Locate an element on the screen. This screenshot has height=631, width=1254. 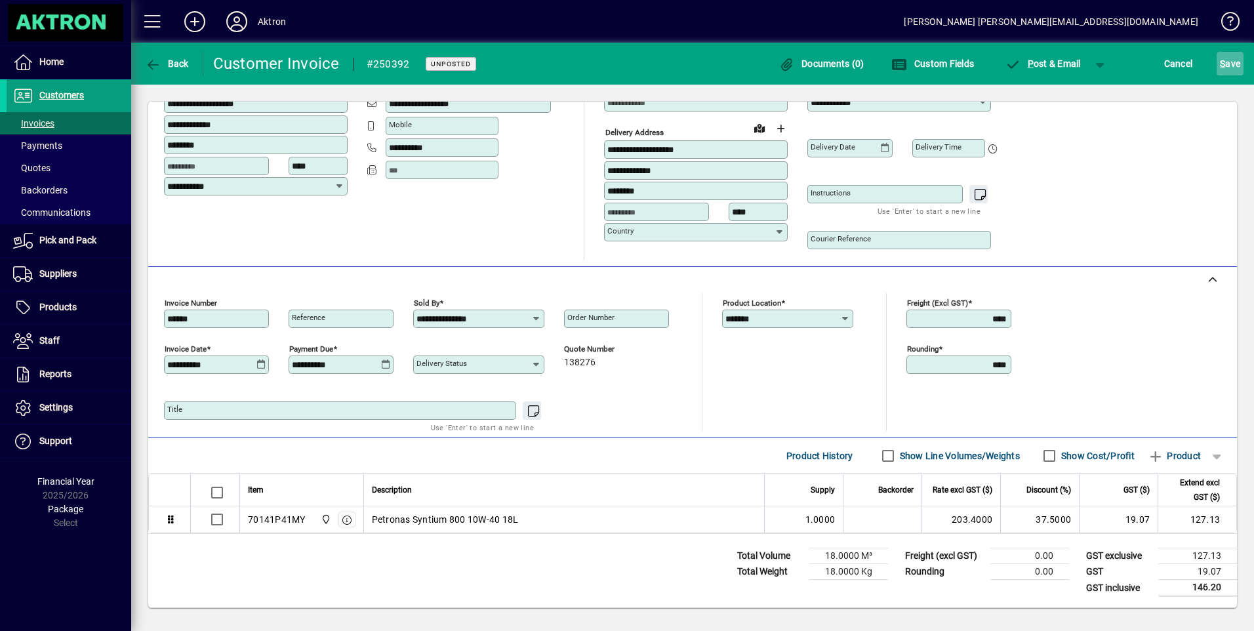
span: ost & Email is located at coordinates (1043, 64).